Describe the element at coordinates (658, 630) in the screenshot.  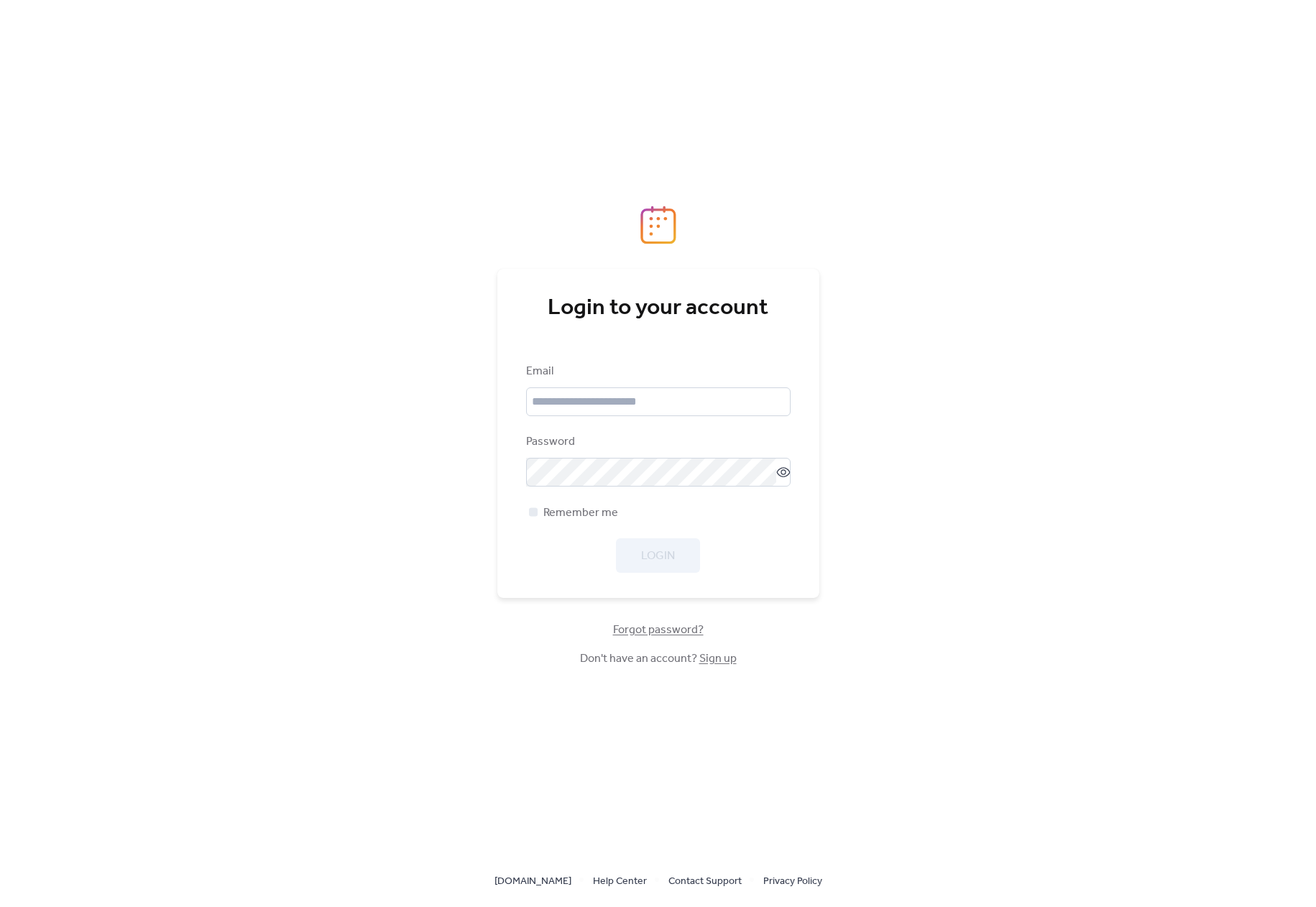
I see `span: Forgot password?` at that location.